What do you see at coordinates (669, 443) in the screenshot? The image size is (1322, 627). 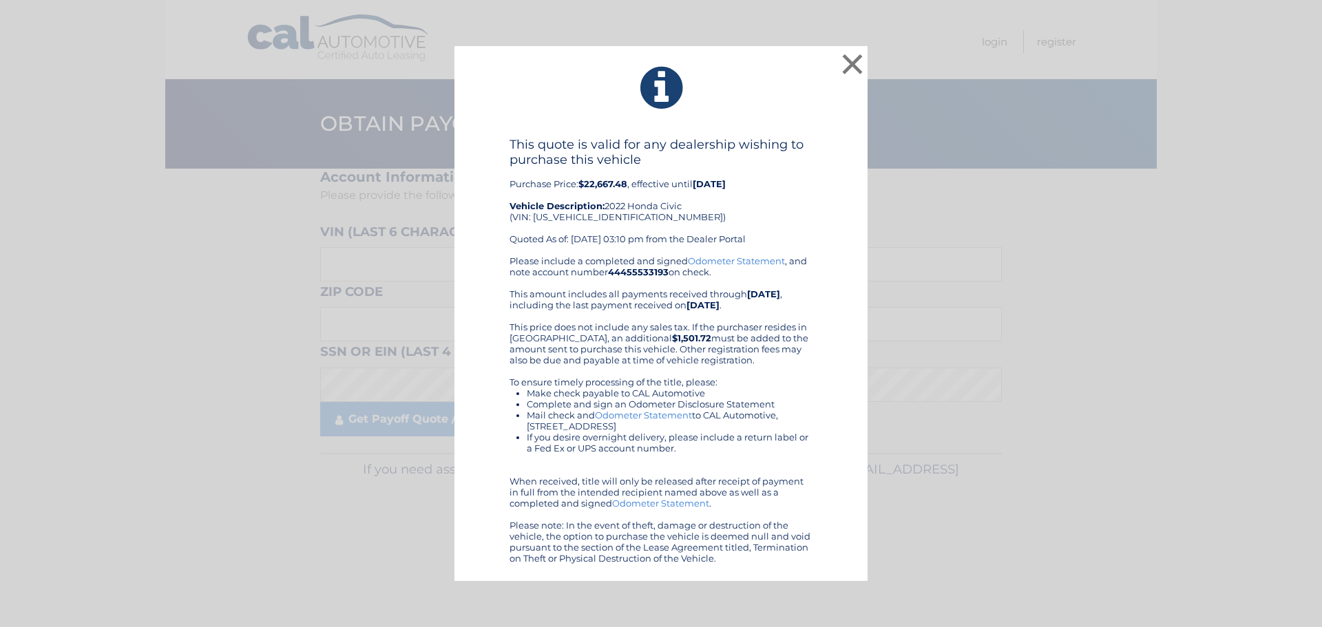 I see `li: If you desire overnight delivery, please include a return label or a Fed Ex or UPS account number.` at bounding box center [669, 443].